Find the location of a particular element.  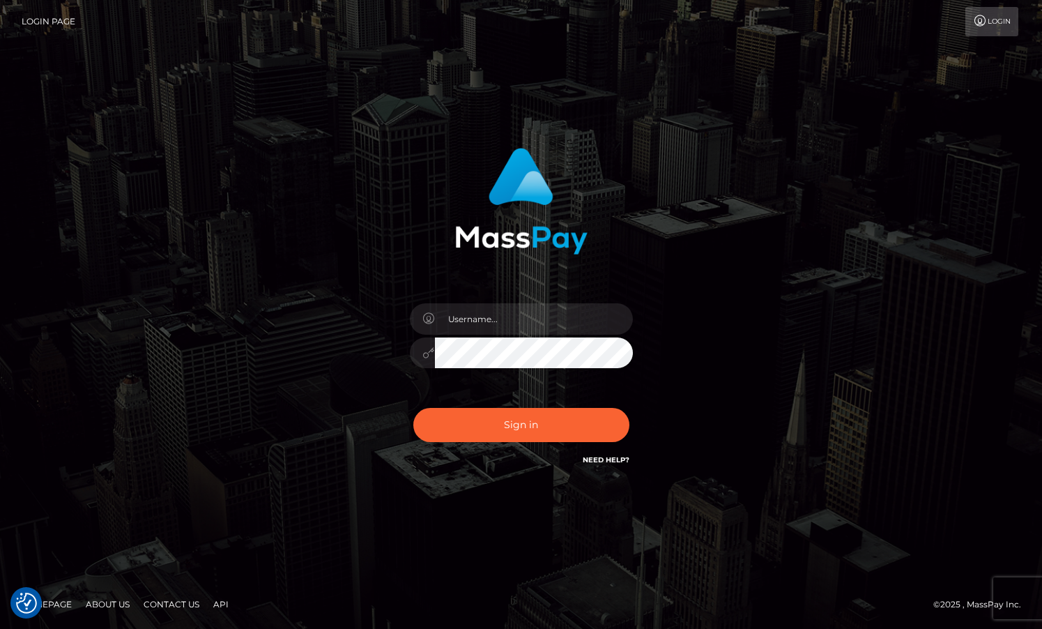

button: Consent Preferences is located at coordinates (26, 603).